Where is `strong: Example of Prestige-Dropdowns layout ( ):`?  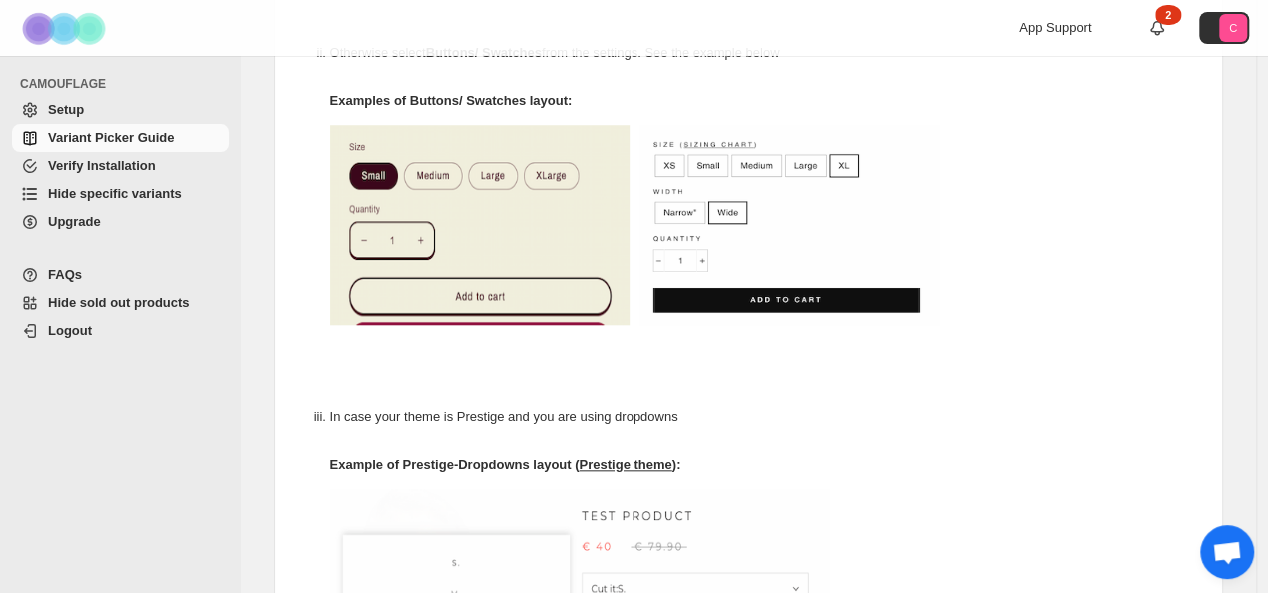
strong: Example of Prestige-Dropdowns layout ( ): is located at coordinates (506, 464).